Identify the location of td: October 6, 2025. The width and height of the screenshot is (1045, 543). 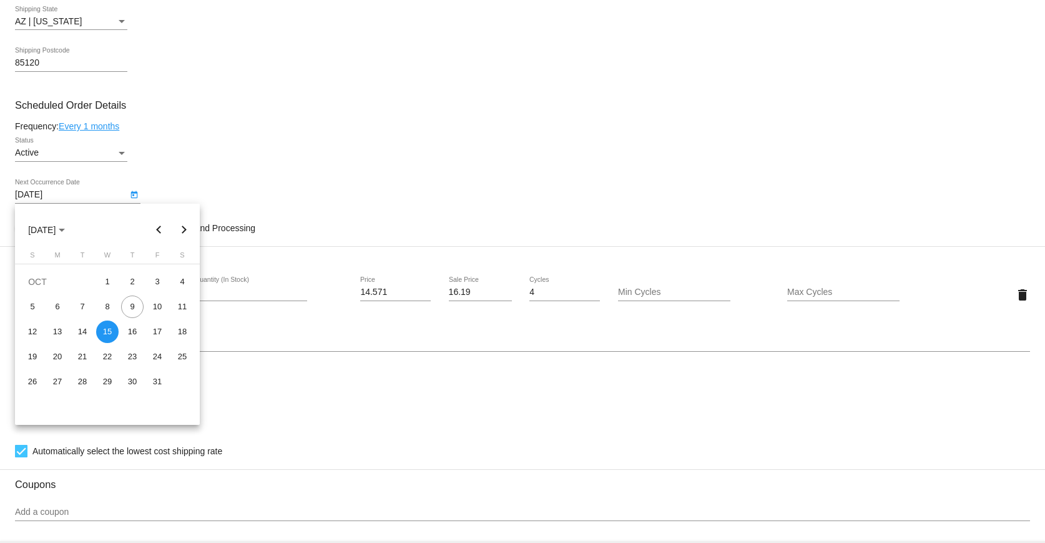
(57, 307).